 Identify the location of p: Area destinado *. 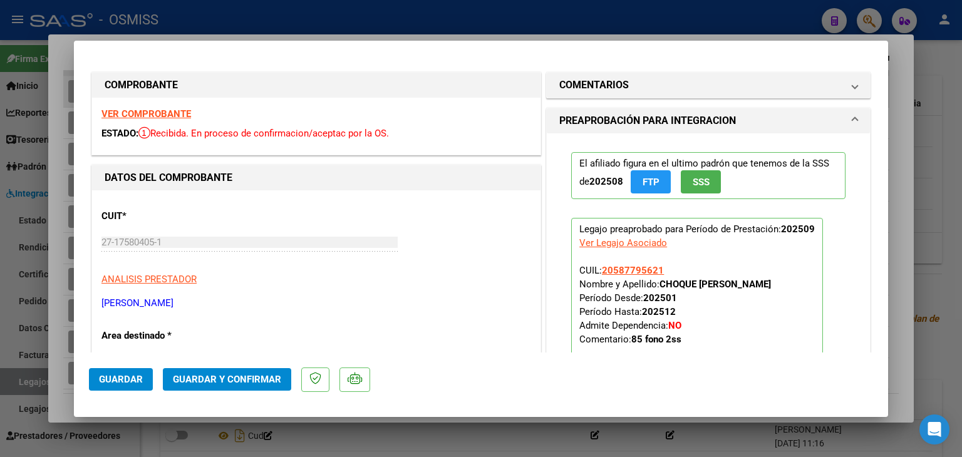
(166, 336).